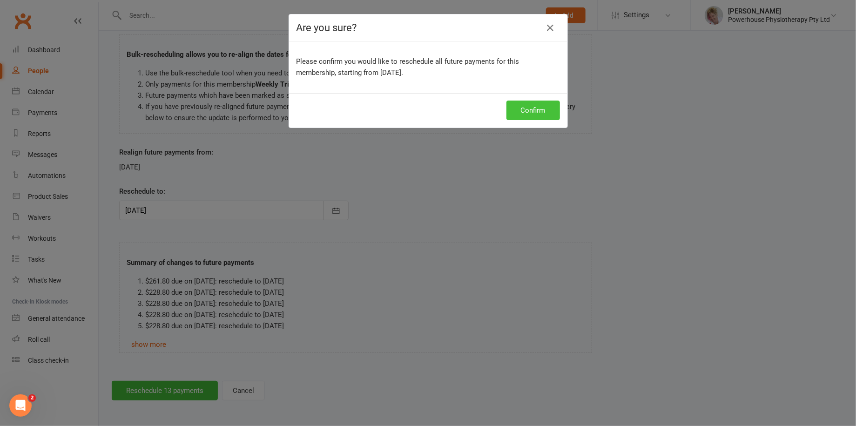  Describe the element at coordinates (428, 27) in the screenshot. I see `h4: Are you sure?` at that location.